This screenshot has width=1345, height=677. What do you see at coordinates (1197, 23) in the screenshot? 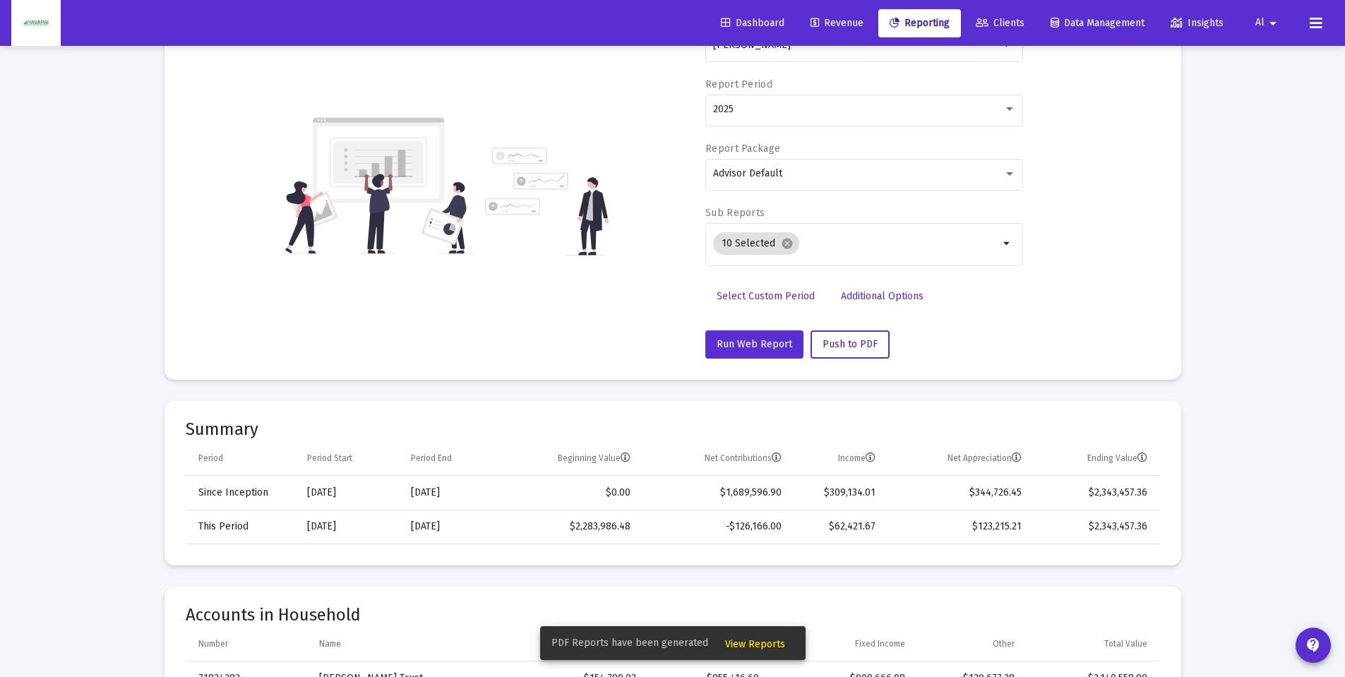
I see `a: Insights` at bounding box center [1197, 23].